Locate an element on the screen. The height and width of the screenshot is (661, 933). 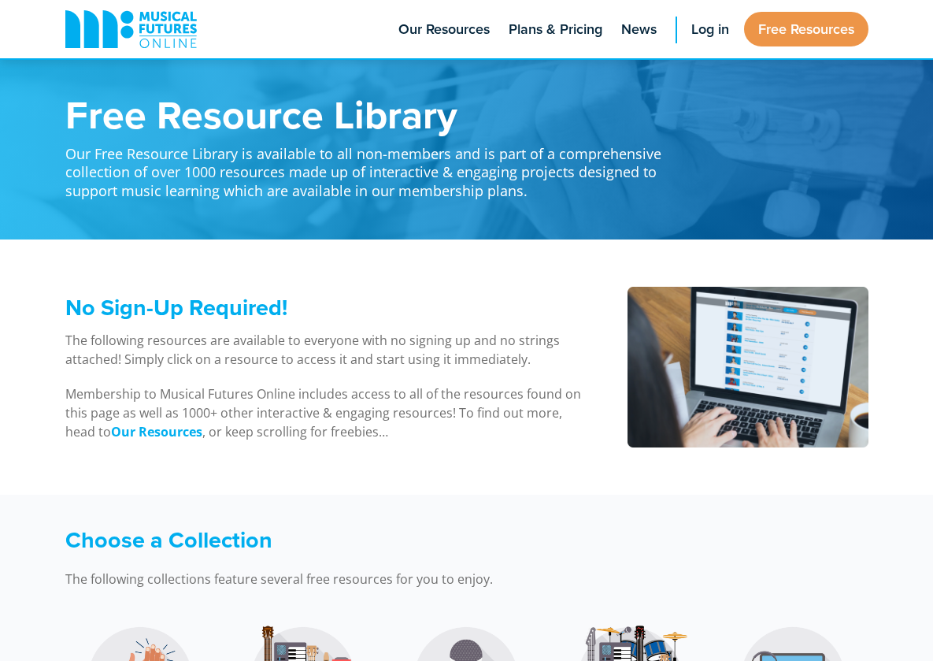
a: Free Resources is located at coordinates (807, 29).